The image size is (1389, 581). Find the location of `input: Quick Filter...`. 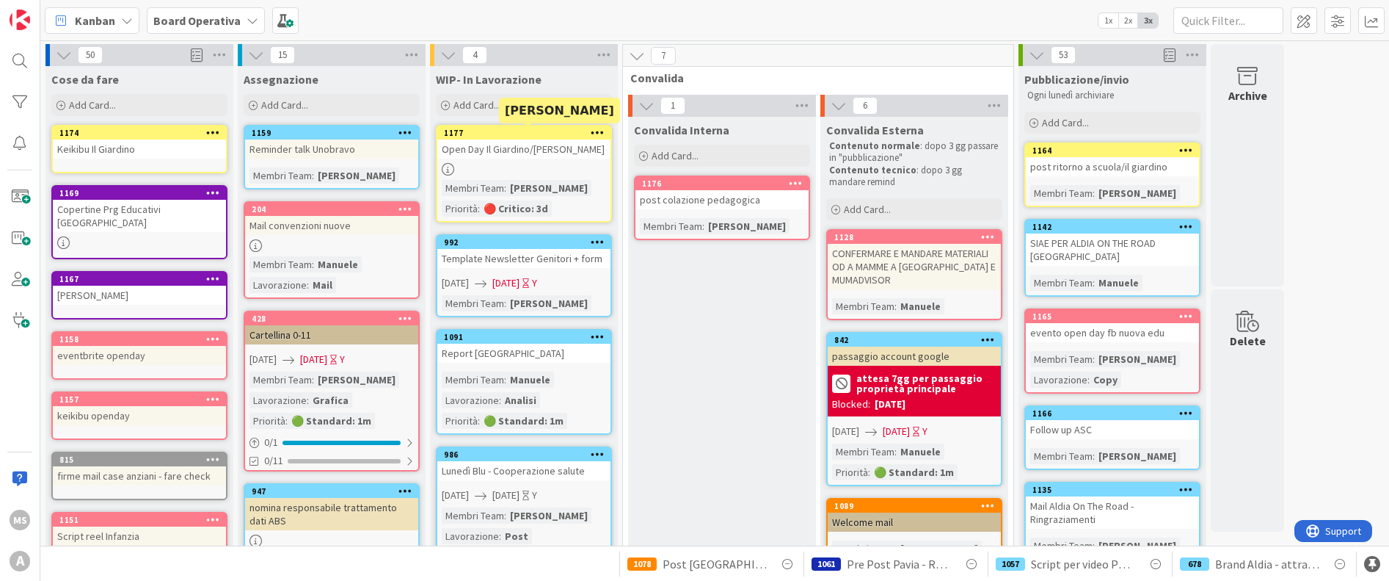

input: Quick Filter... is located at coordinates (1229, 21).